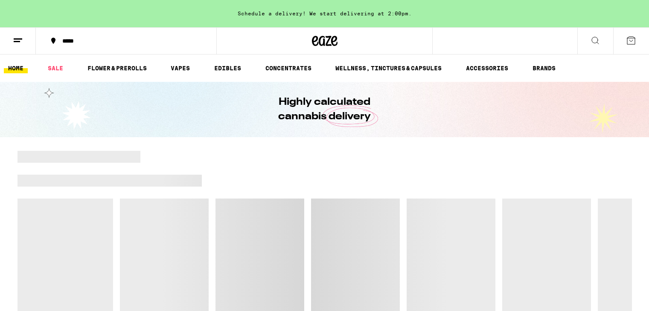 This screenshot has width=649, height=311. Describe the element at coordinates (325, 110) in the screenshot. I see `h1: Highly calculated cannabis delivery` at that location.